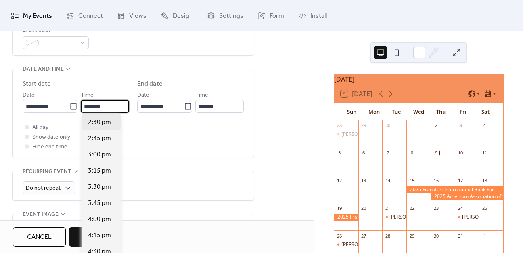 The width and height of the screenshot is (523, 253). What do you see at coordinates (387, 180) in the screenshot?
I see `div: 14` at bounding box center [387, 180].